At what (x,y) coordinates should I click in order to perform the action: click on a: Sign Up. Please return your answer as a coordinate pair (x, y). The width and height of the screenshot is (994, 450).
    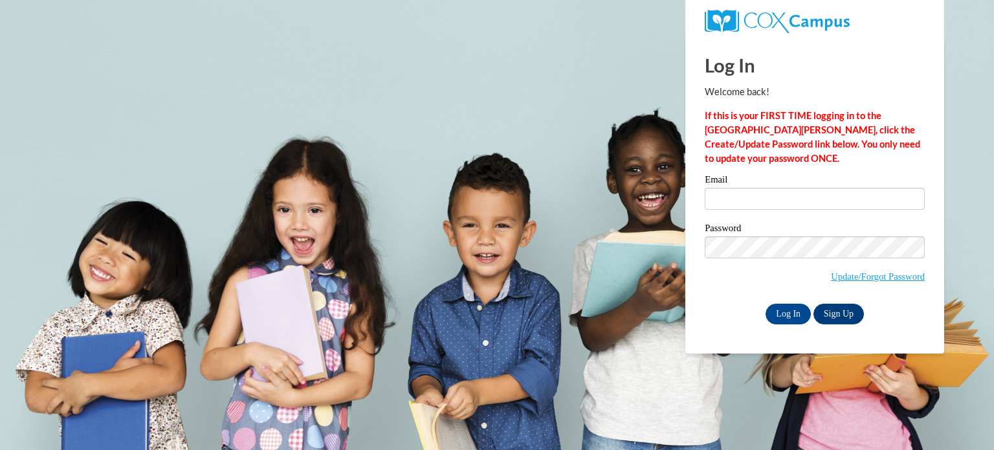
    Looking at the image, I should click on (838, 314).